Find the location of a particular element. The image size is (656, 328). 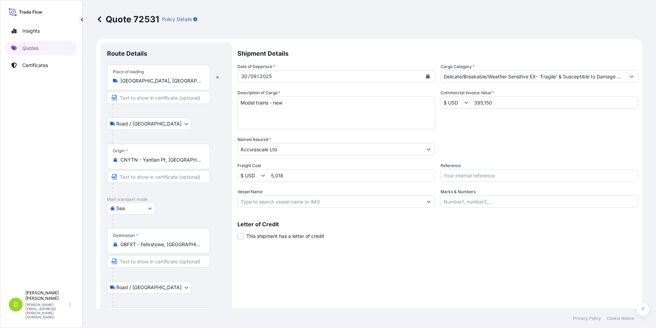

span: This shipment has a letter of credit is located at coordinates (285, 236).